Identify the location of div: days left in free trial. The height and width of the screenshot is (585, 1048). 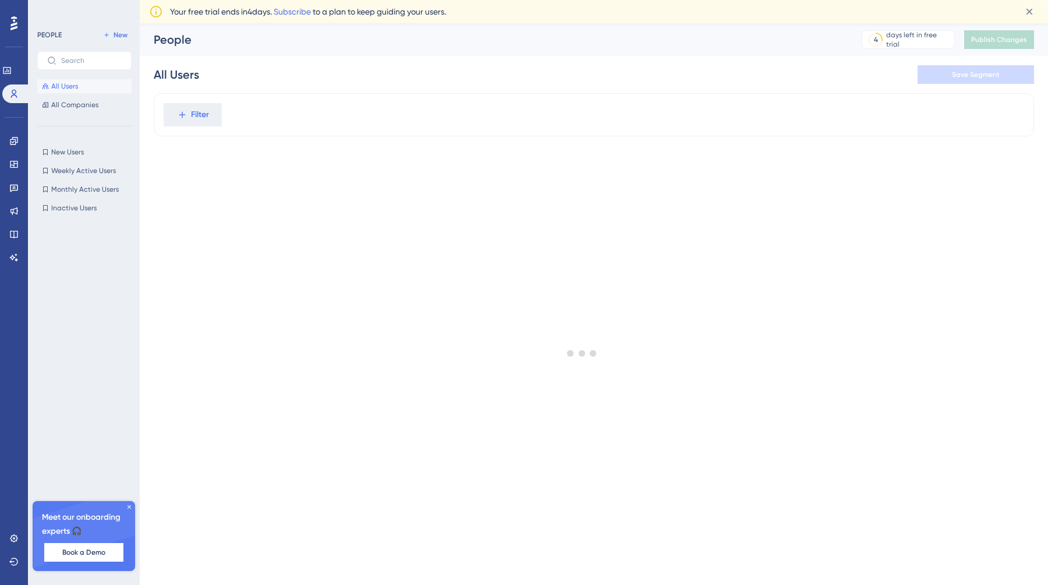
(918, 40).